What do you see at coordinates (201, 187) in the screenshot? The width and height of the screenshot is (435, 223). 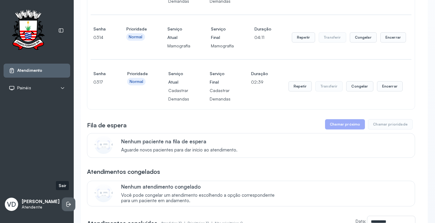 I see `p: Nenhum atendimento congelado` at bounding box center [201, 187].